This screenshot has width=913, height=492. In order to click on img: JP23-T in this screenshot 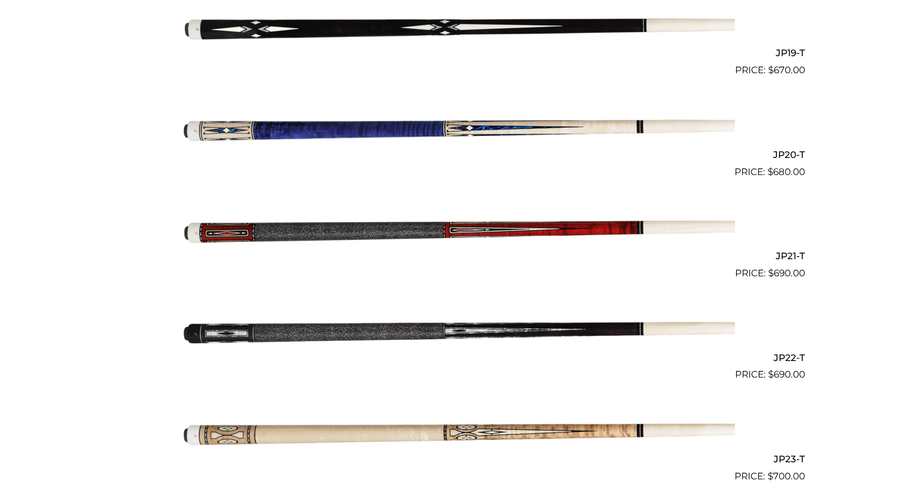, I will do `click(457, 433)`.